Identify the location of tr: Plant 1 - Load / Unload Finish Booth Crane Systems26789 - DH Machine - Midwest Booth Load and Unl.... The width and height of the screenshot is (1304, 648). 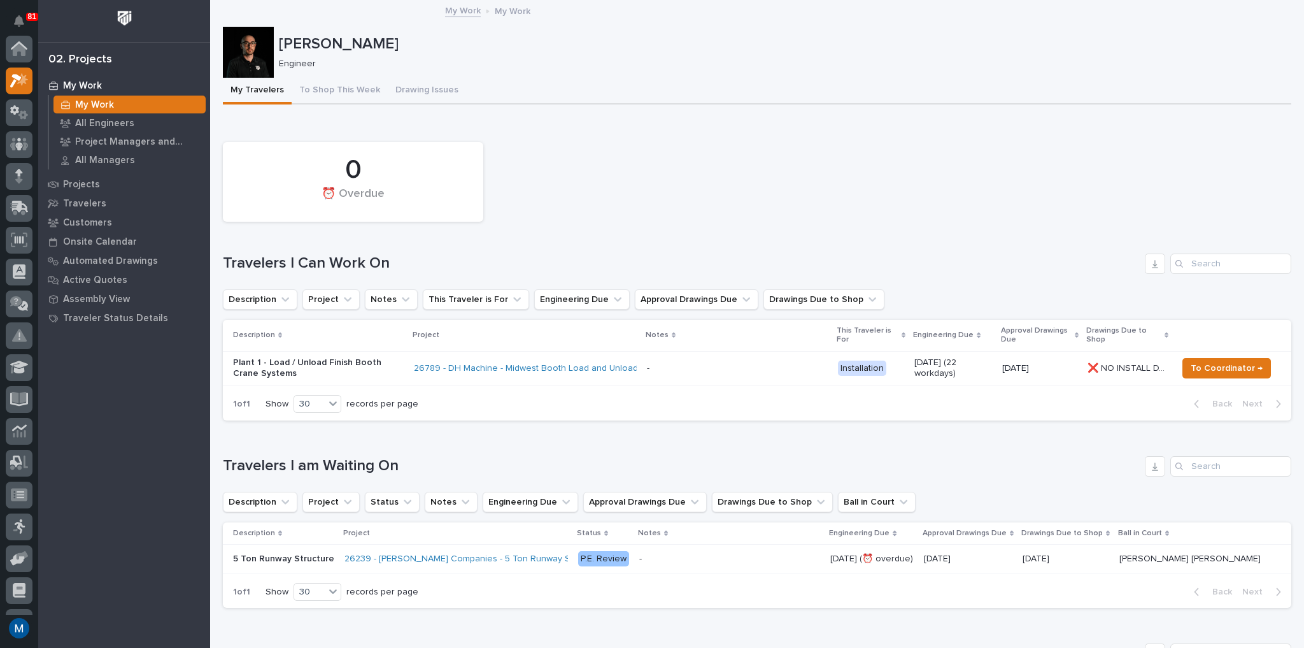
(757, 368).